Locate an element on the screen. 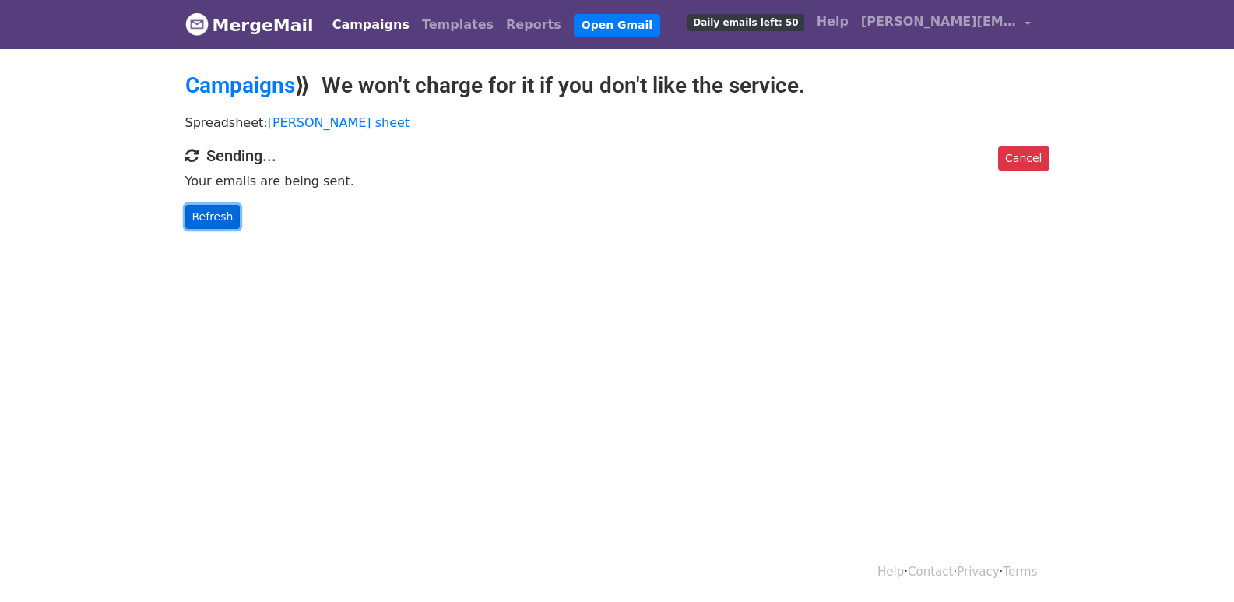 Image resolution: width=1234 pixels, height=602 pixels. h2: ⟫ We won't charge for it if you don't like the service. is located at coordinates (618, 86).